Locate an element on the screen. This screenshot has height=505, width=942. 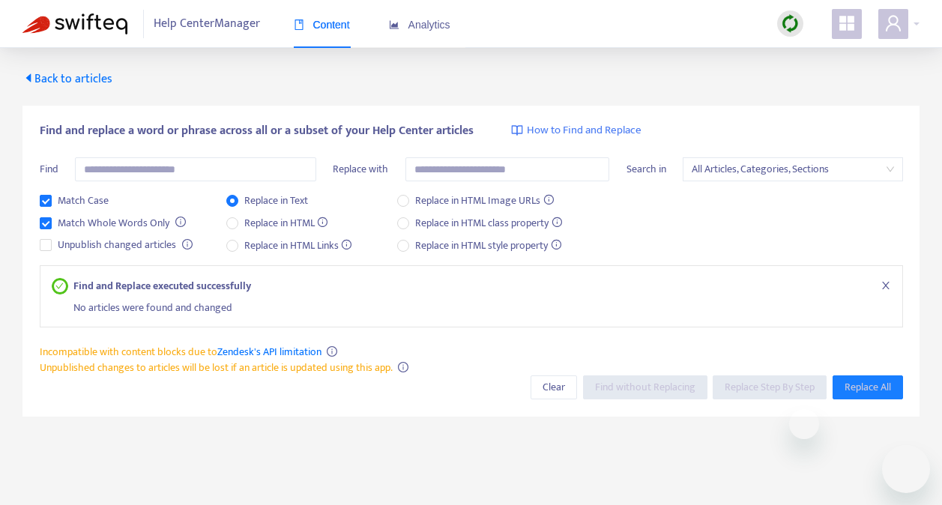
span: All Articles, Categories, Sections is located at coordinates (793, 169).